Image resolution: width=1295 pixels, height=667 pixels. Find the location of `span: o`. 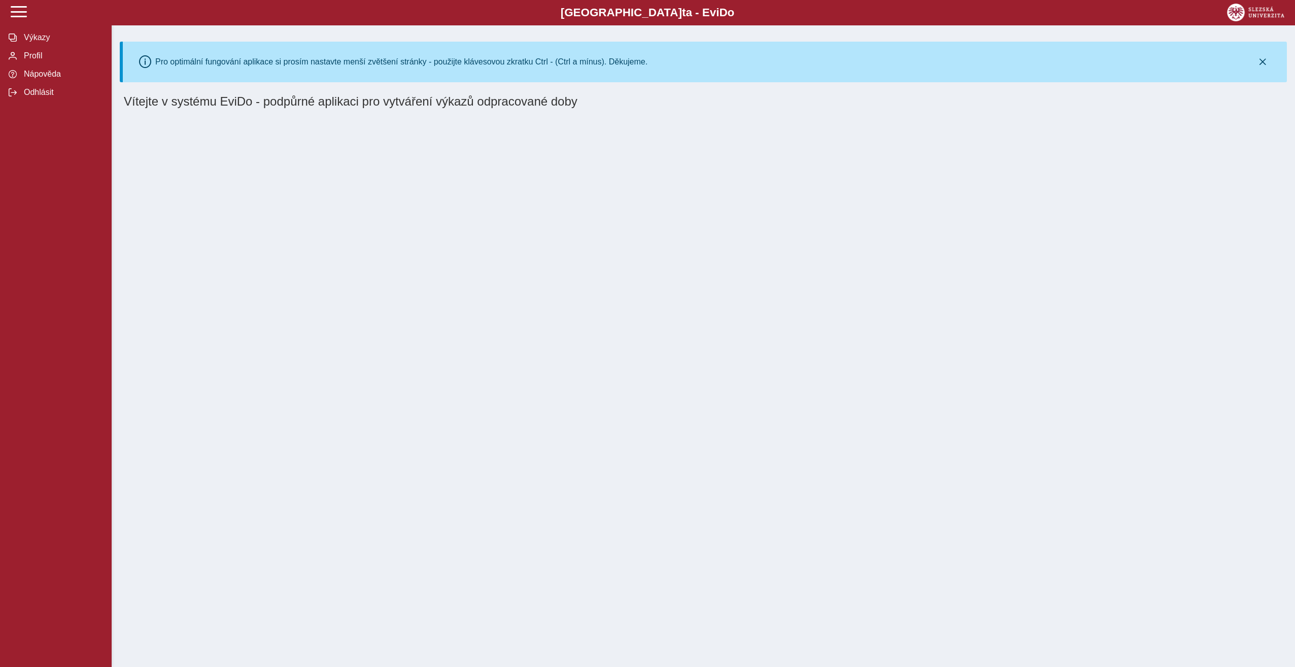

span: o is located at coordinates (731, 12).